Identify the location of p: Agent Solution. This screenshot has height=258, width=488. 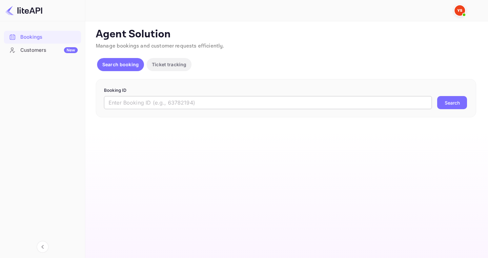
(286, 34).